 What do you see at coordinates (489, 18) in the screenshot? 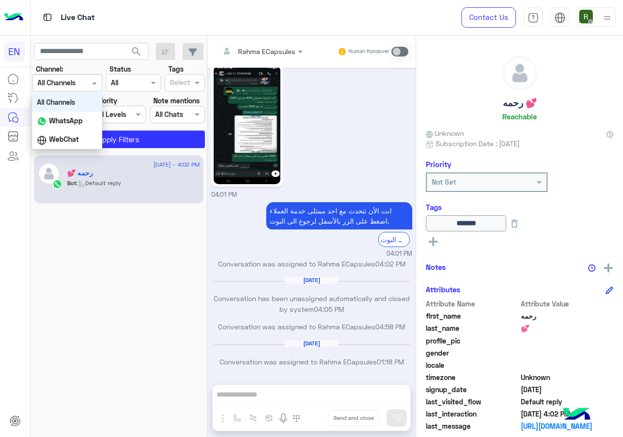
I see `a: Contact Us` at bounding box center [489, 18].